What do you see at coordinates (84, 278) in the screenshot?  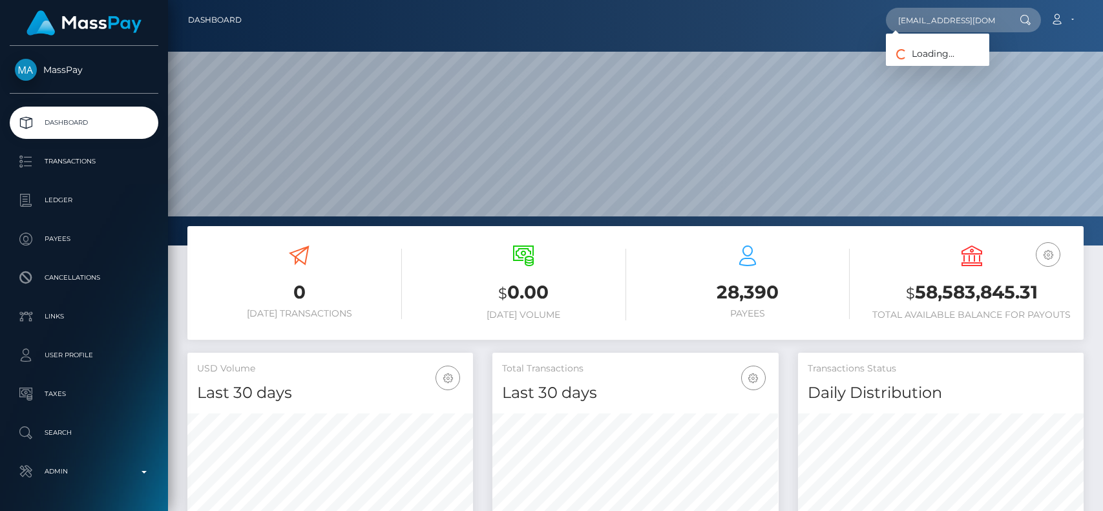 I see `p: Cancellations` at bounding box center [84, 278].